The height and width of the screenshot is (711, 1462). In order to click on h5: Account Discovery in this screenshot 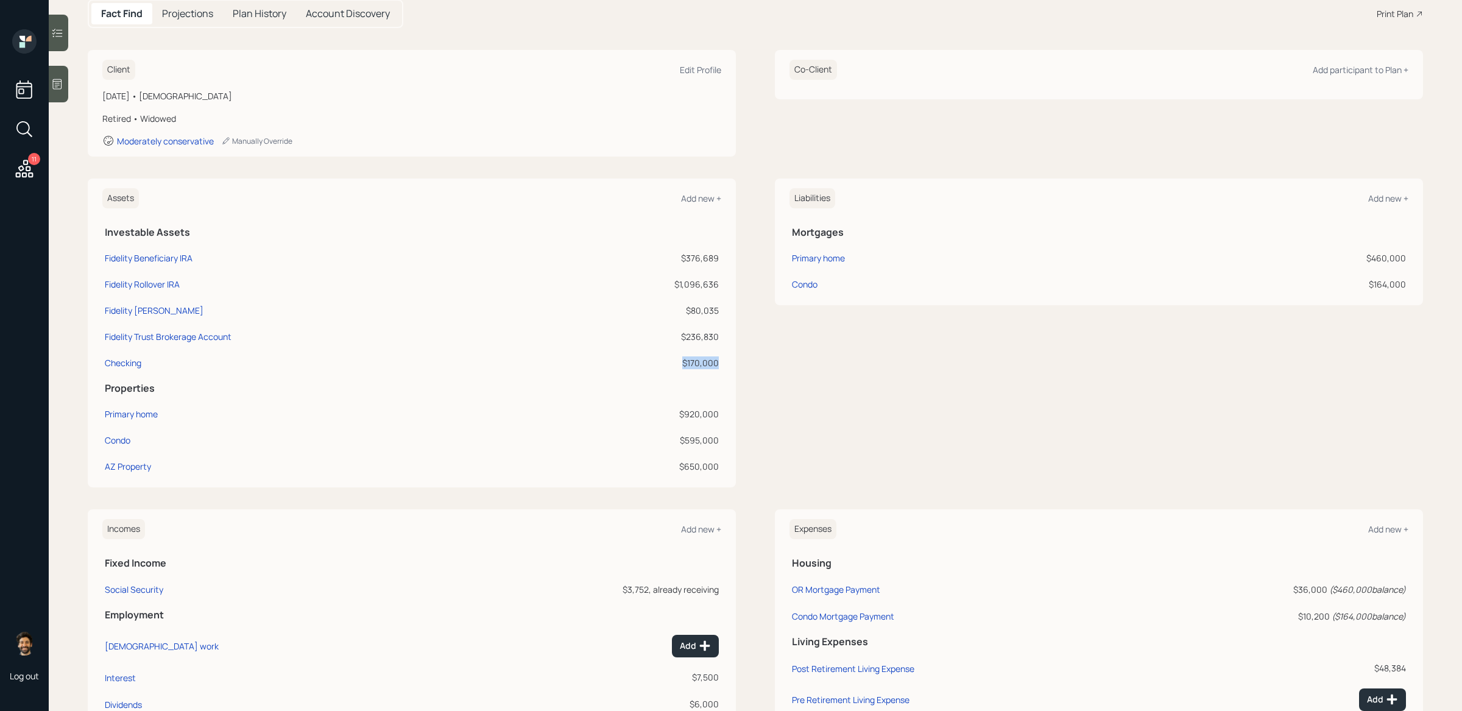, I will do `click(348, 13)`.